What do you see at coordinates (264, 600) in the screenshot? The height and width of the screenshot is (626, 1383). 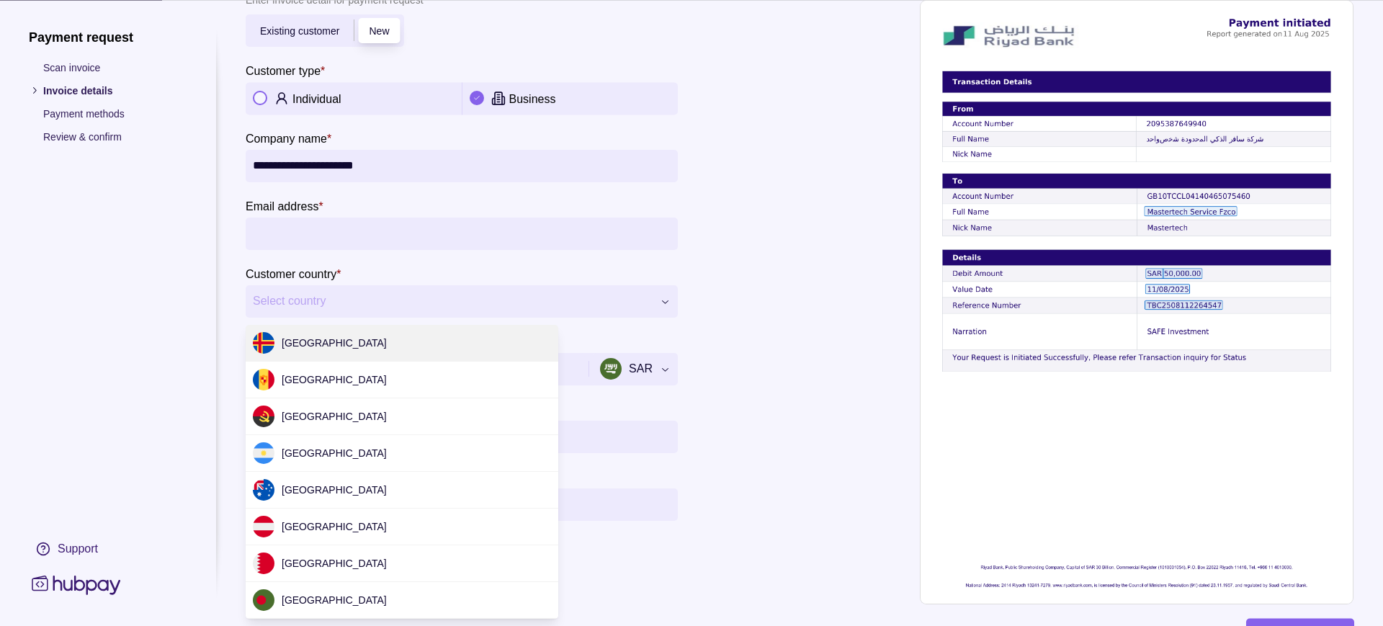 I see `img: bd` at bounding box center [264, 600].